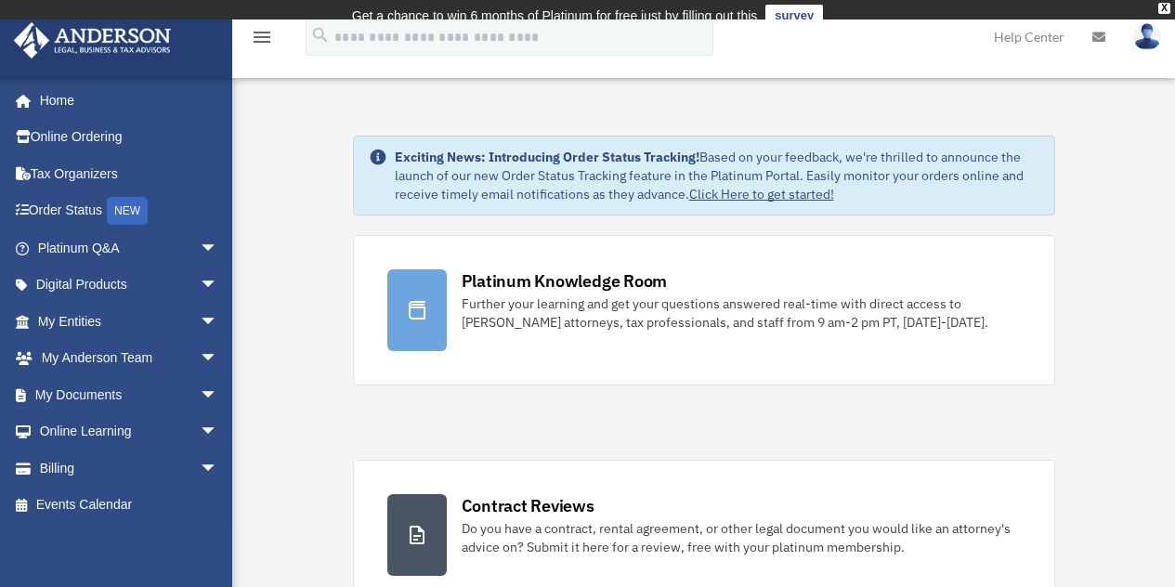 This screenshot has height=587, width=1175. What do you see at coordinates (565, 280) in the screenshot?
I see `div: Platinum Knowledge Room` at bounding box center [565, 280].